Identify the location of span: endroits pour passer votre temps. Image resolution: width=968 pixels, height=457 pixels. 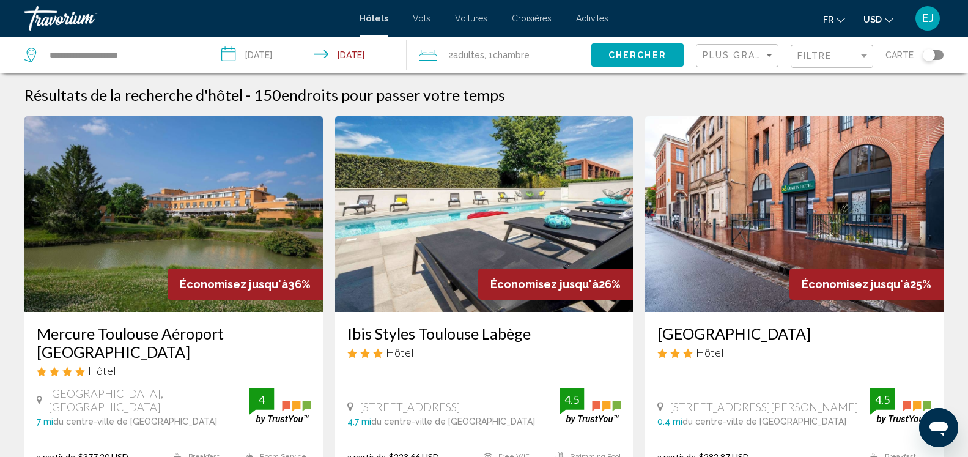
(393, 95).